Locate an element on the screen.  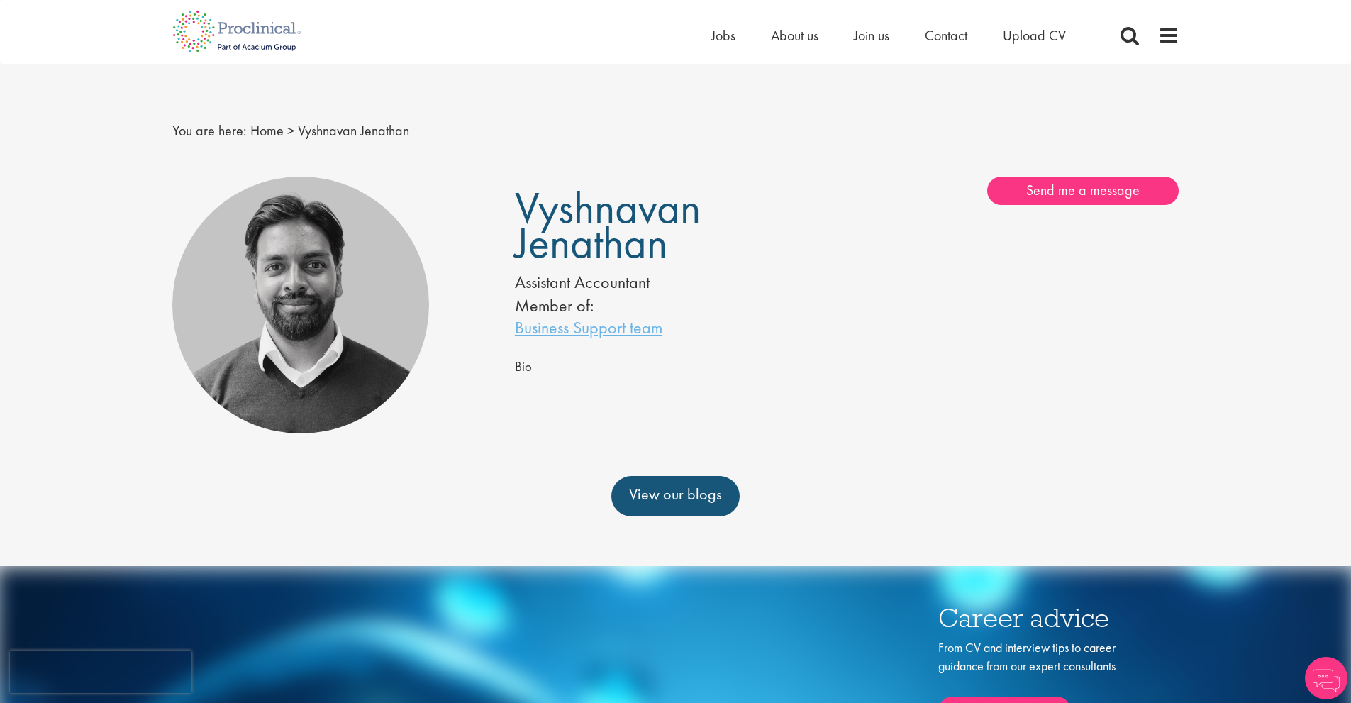
a: Join us is located at coordinates (871, 35).